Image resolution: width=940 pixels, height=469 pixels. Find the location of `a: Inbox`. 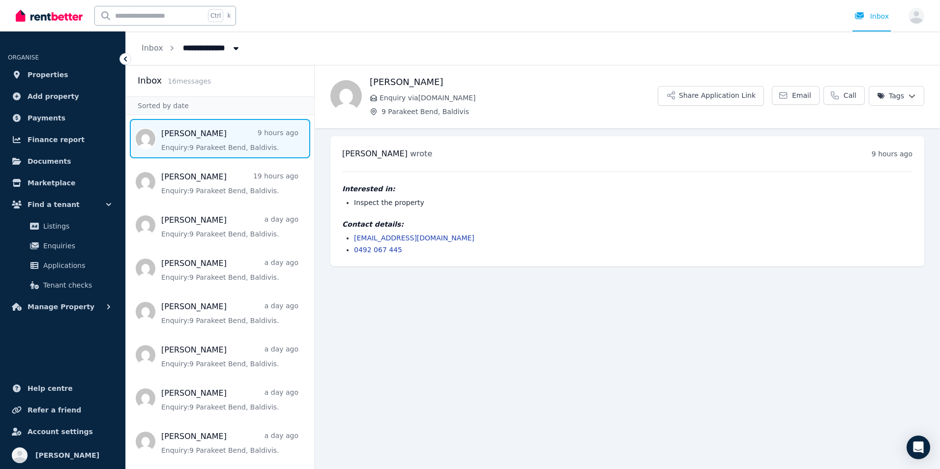

a: Inbox is located at coordinates (152, 48).